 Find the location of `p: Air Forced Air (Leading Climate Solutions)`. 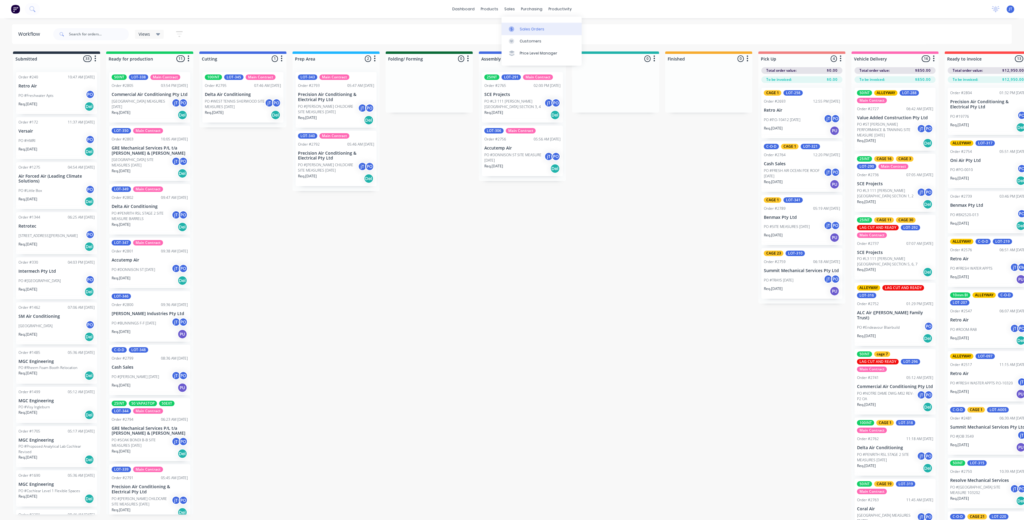

p: Air Forced Air (Leading Climate Solutions) is located at coordinates (57, 179).